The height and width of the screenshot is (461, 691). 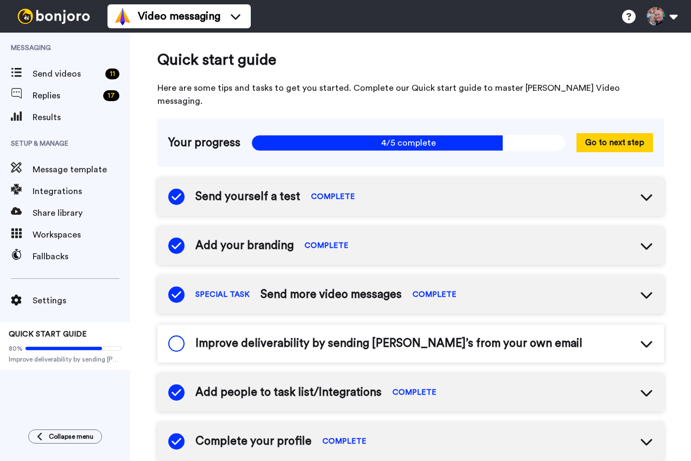 What do you see at coordinates (411, 95) in the screenshot?
I see `span: Here are some tips and tasks to get you started. Complete our Quick start guide to master [PERSON...` at bounding box center [411, 95].